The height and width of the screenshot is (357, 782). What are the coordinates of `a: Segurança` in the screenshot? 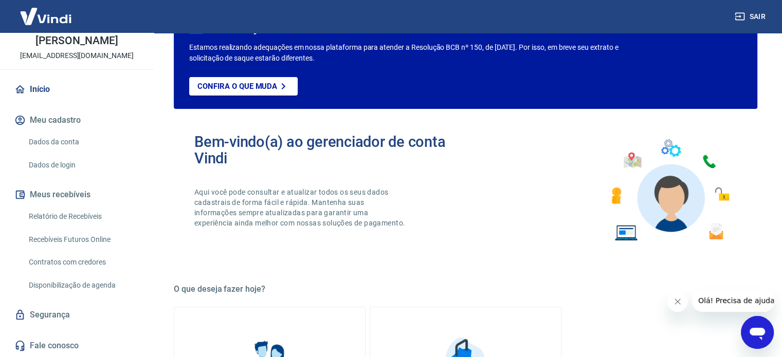 It's located at (77, 315).